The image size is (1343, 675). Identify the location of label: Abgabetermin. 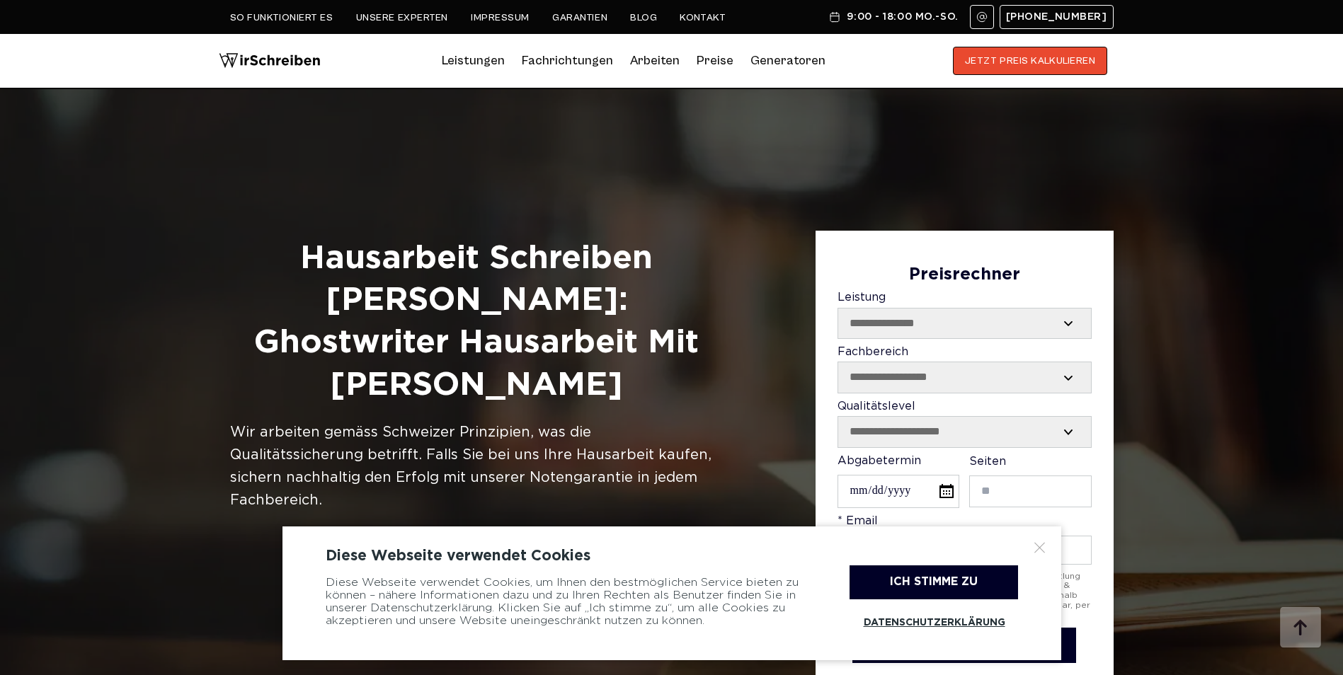
(898, 482).